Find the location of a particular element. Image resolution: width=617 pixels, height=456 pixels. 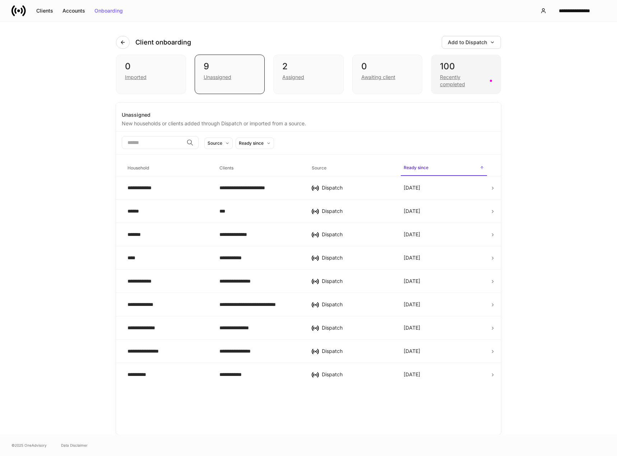

h4: Client onboarding is located at coordinates (163, 42).